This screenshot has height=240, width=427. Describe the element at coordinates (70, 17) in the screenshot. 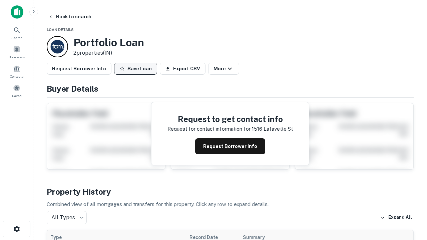

I see `button: Back to search` at that location.